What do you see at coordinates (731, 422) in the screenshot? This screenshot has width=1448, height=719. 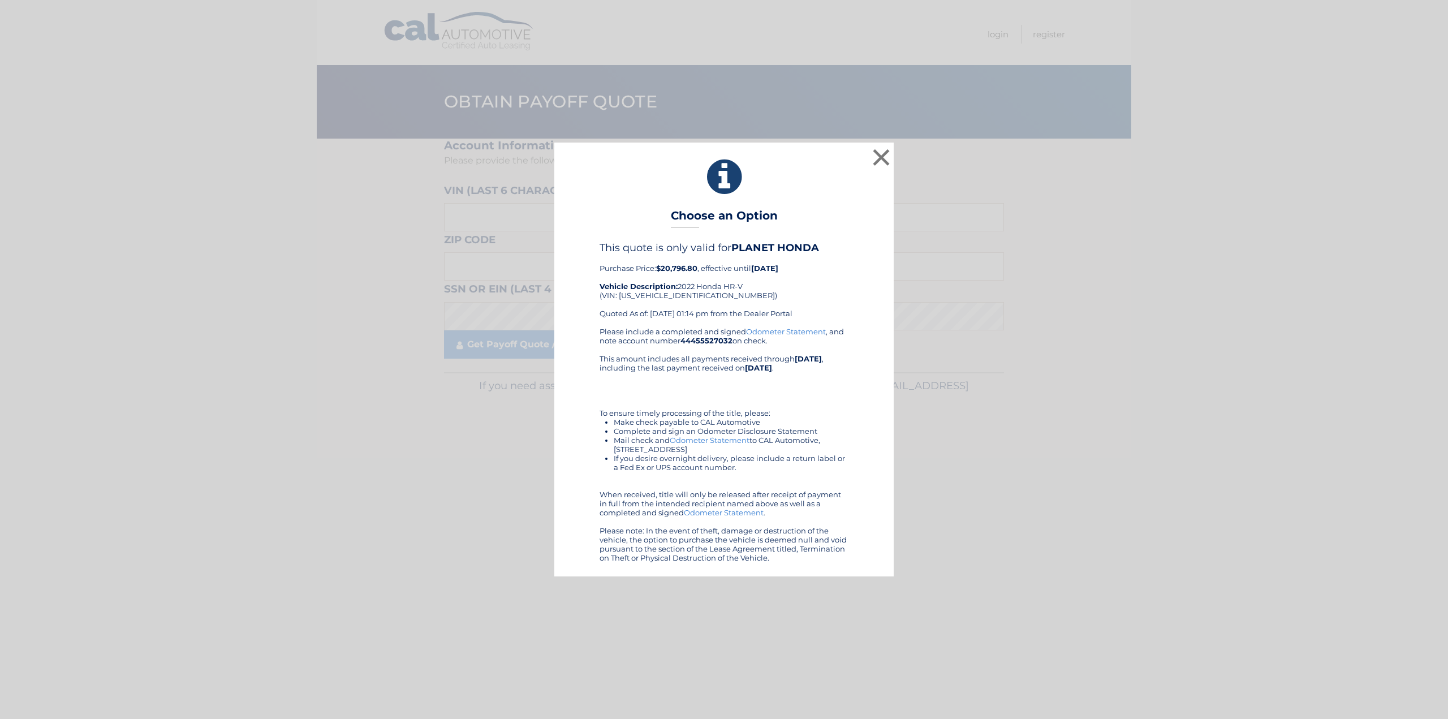 I see `li: Make check payable to CAL Automotive` at bounding box center [731, 422].